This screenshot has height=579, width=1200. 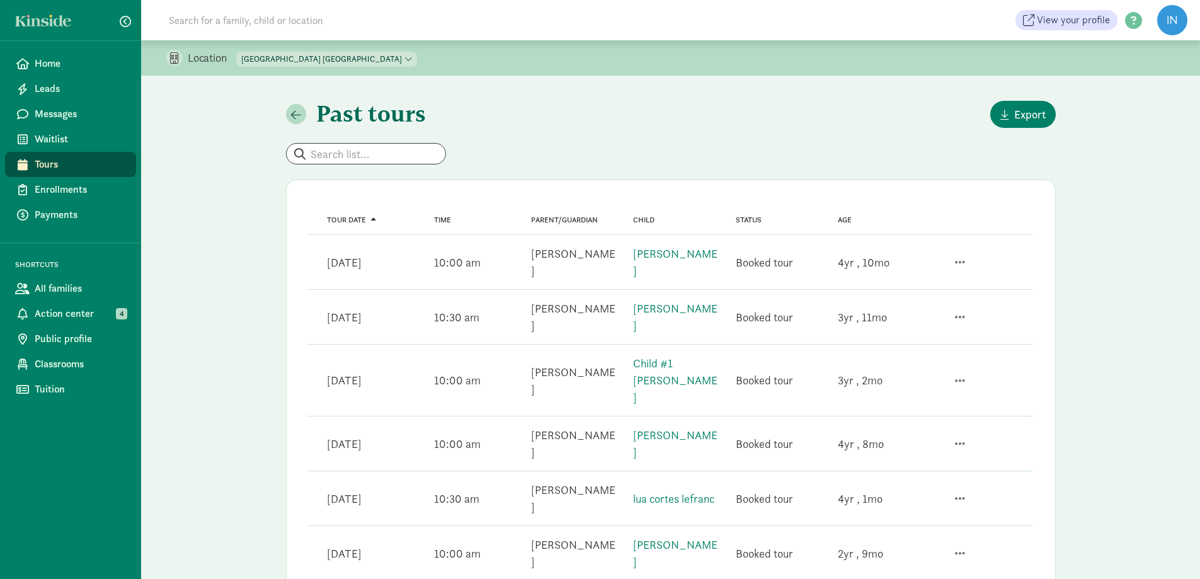 I want to click on input: Search list..., so click(x=366, y=154).